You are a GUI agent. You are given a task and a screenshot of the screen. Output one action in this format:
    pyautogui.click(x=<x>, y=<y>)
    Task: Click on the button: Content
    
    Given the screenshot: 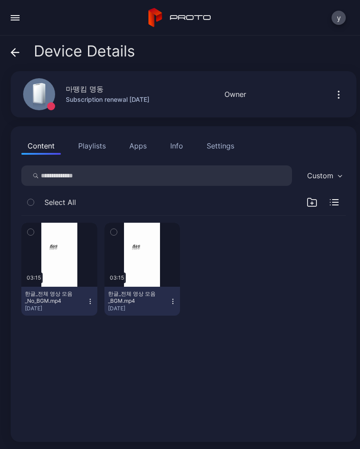 What is the action you would take?
    pyautogui.click(x=41, y=146)
    